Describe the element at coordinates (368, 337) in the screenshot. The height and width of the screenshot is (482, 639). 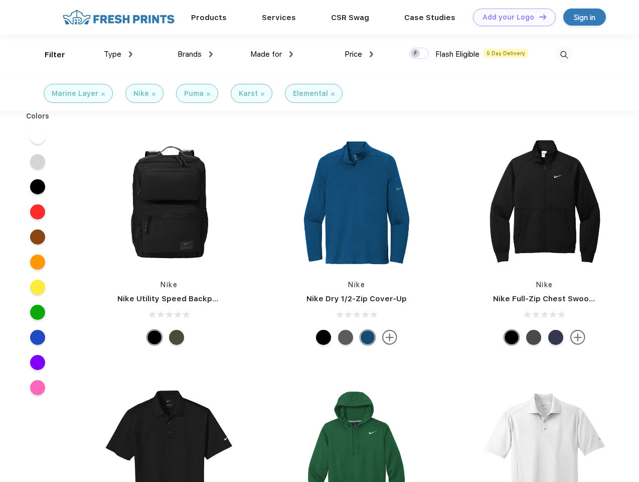
I see `div: Gym Blue` at that location.